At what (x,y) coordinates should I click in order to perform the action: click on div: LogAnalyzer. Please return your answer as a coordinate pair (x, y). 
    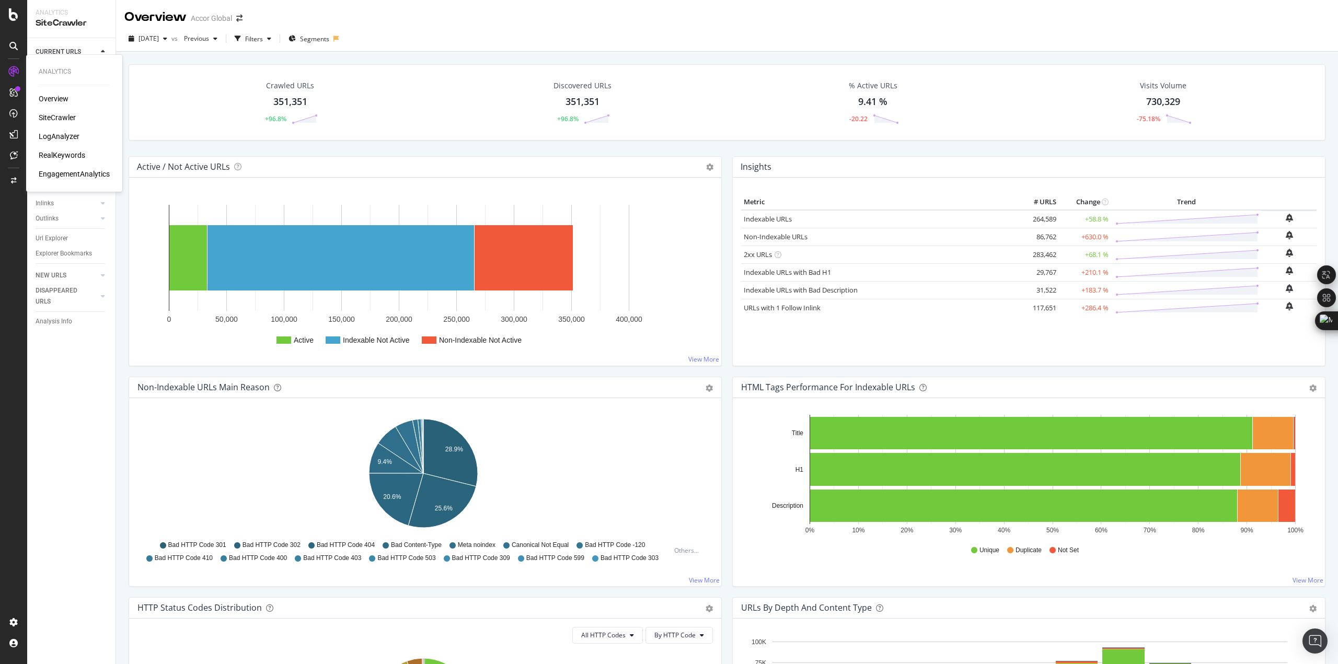
    Looking at the image, I should click on (59, 136).